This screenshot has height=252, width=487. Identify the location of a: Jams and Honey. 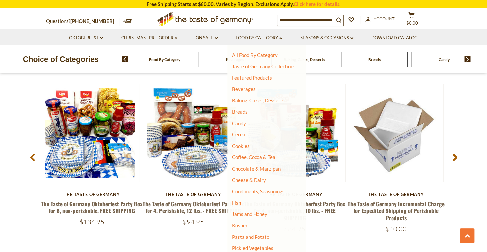
(250, 214).